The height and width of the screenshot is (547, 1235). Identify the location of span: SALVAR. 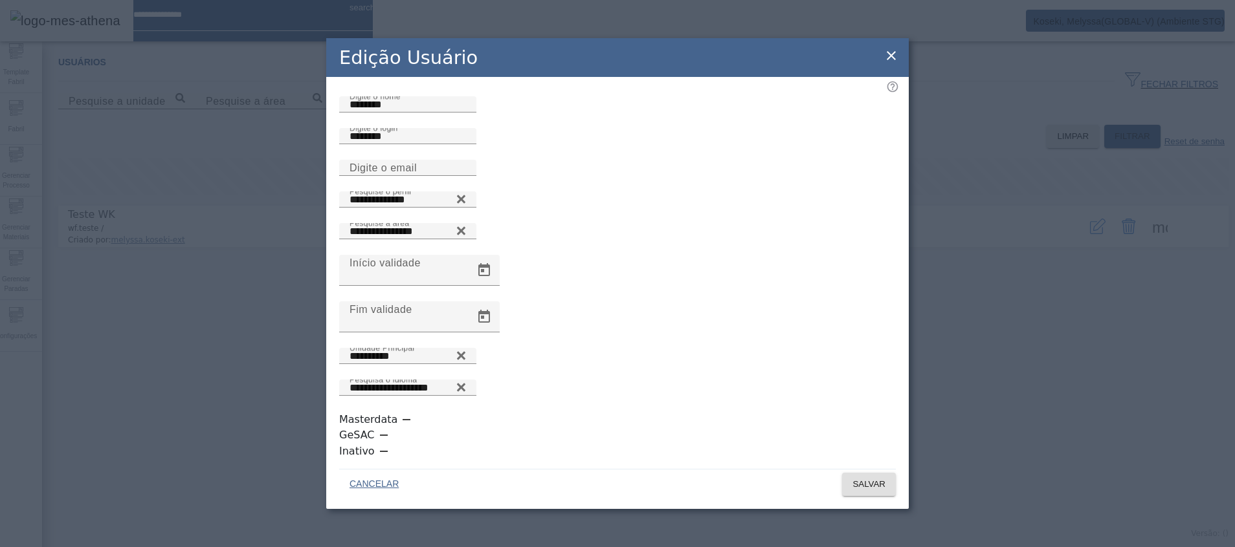
(868, 485).